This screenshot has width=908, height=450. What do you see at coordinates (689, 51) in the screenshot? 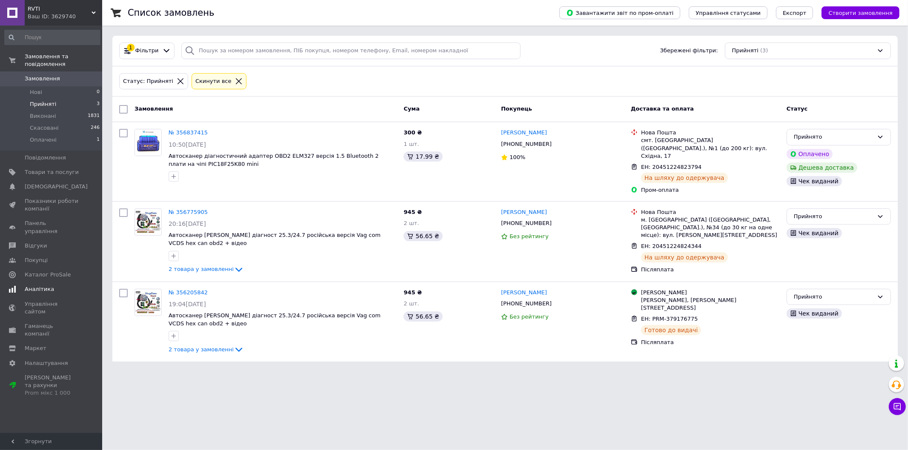
I see `span: Збережені фільтри:` at bounding box center [689, 51].